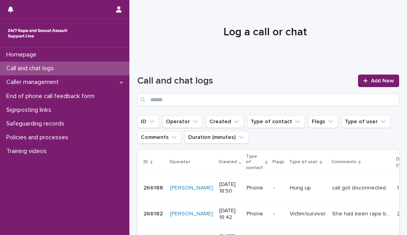 The height and width of the screenshot is (235, 407). What do you see at coordinates (362, 213) in the screenshot?
I see `p: She had been rape by her Dad 30 years ago, and when she talked about it, no one believed her and ...` at bounding box center [362, 213].